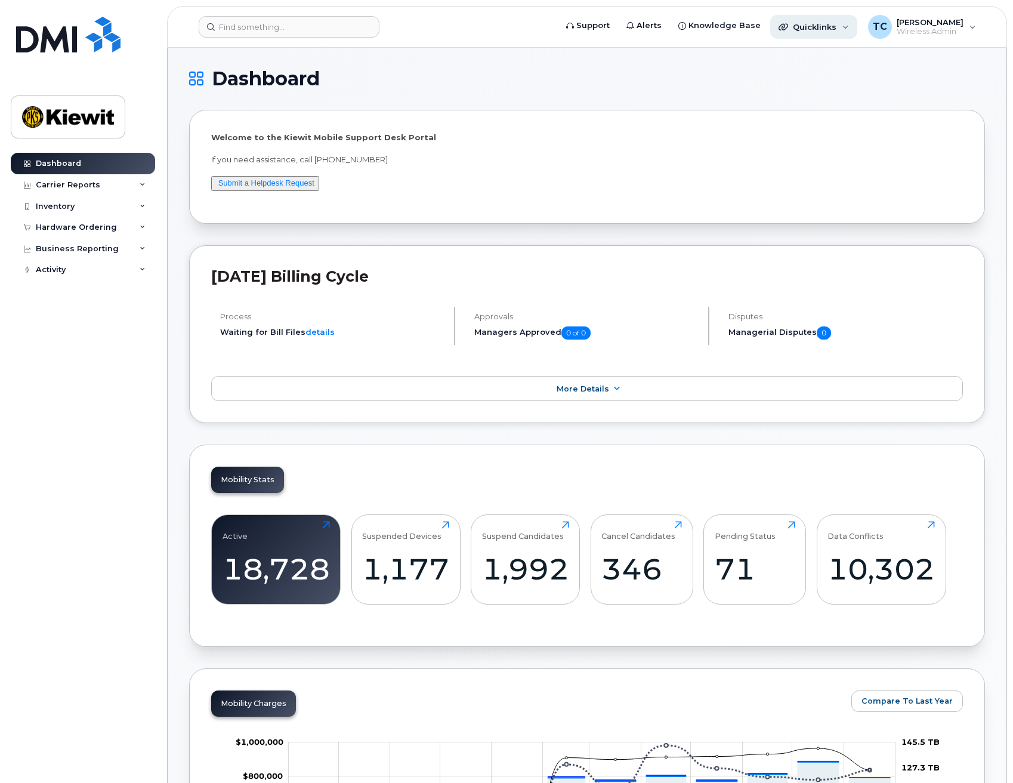 The width and height of the screenshot is (1013, 783). Describe the element at coordinates (907, 701) in the screenshot. I see `span: Compare To Last Year` at that location.